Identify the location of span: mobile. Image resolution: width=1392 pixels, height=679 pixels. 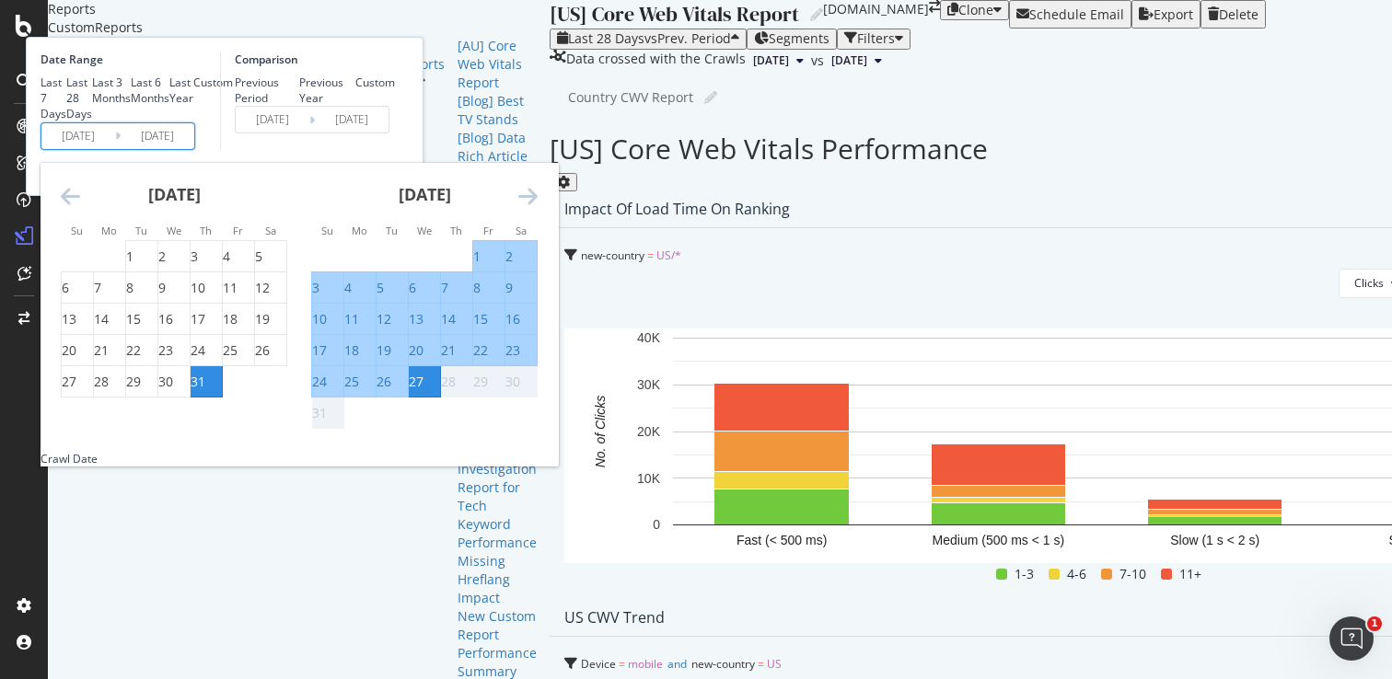
(645, 664).